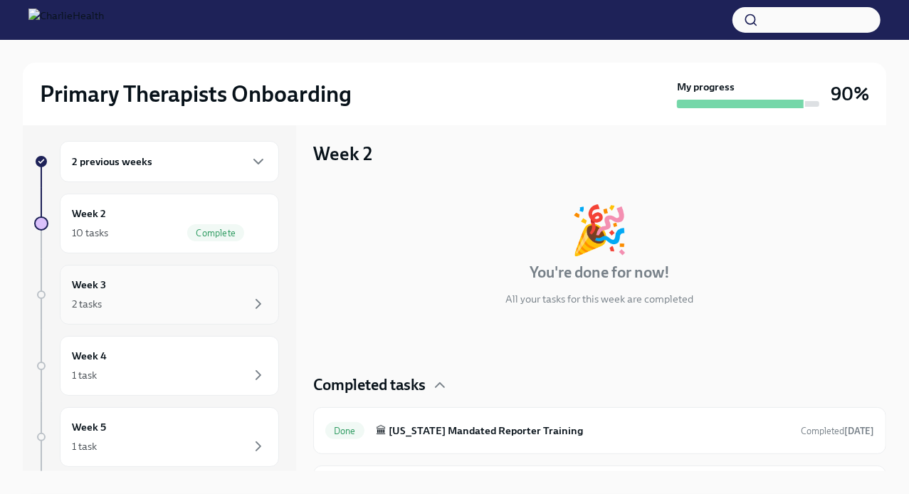  Describe the element at coordinates (87, 304) in the screenshot. I see `div: 2 tasks` at that location.